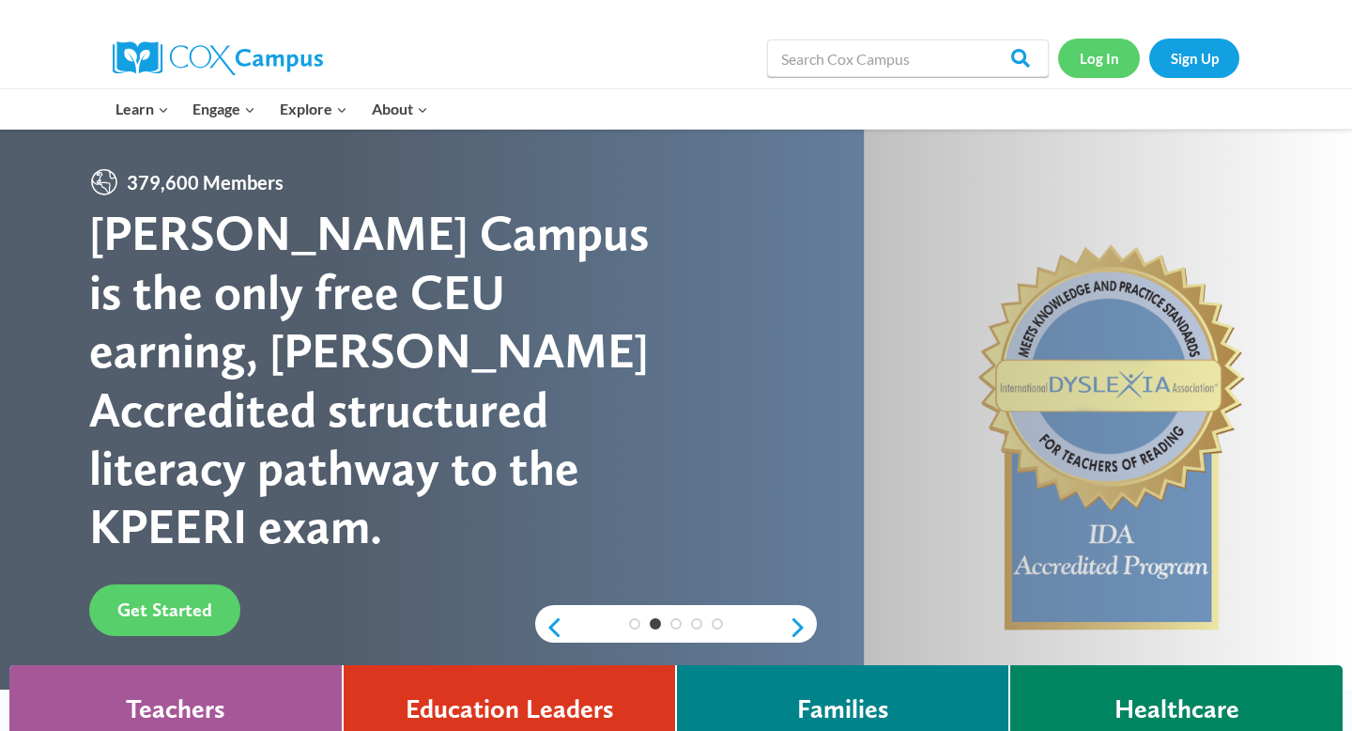 The width and height of the screenshot is (1352, 731). I want to click on a: next, so click(803, 627).